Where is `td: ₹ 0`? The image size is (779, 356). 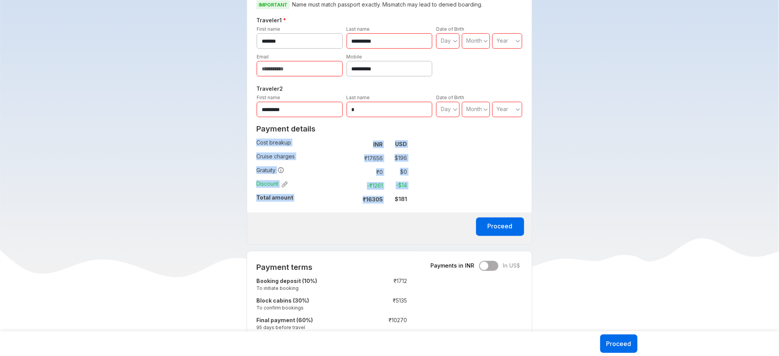 td: ₹ 0 is located at coordinates (370, 172).